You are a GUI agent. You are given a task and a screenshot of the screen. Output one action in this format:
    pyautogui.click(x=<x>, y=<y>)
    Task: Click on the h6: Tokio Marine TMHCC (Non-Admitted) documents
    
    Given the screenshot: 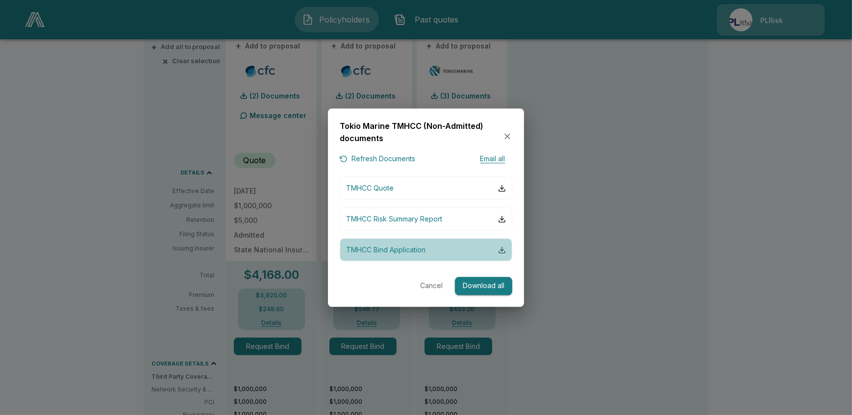 What is the action you would take?
    pyautogui.click(x=421, y=132)
    